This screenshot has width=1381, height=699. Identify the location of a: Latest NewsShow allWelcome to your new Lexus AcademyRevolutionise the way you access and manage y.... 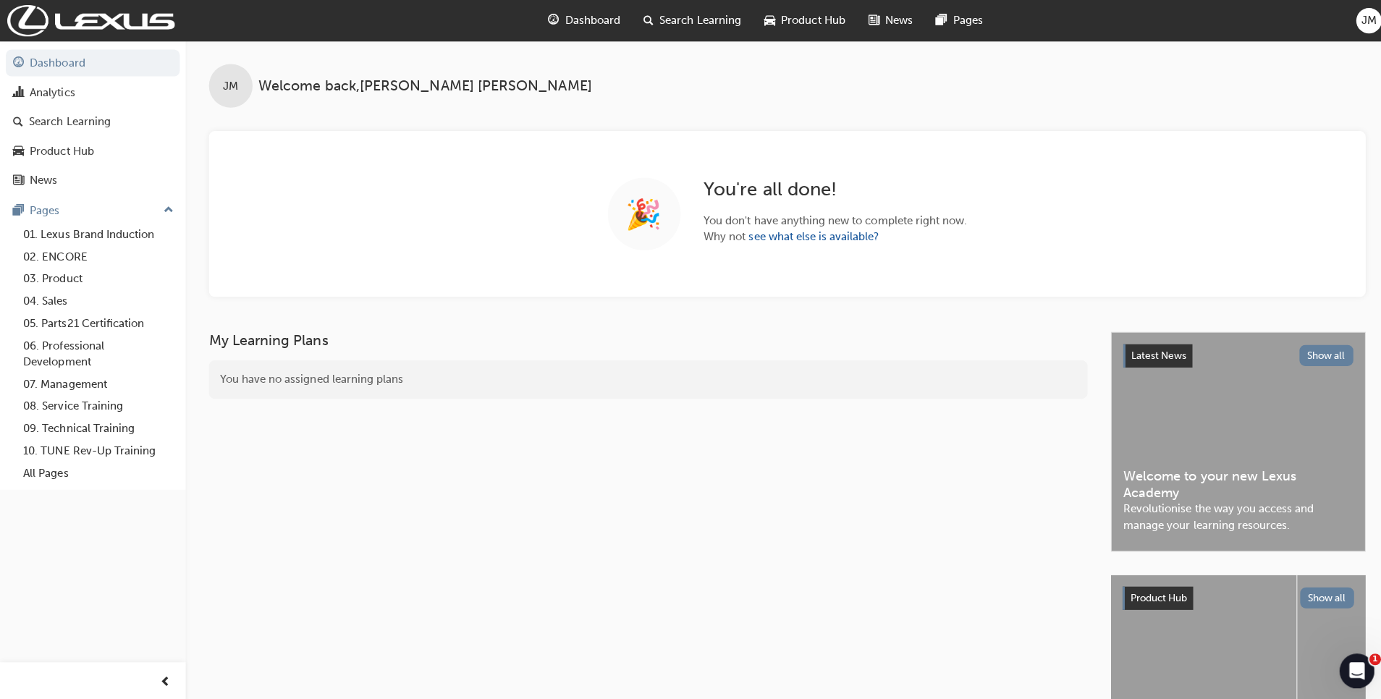
(1231, 439).